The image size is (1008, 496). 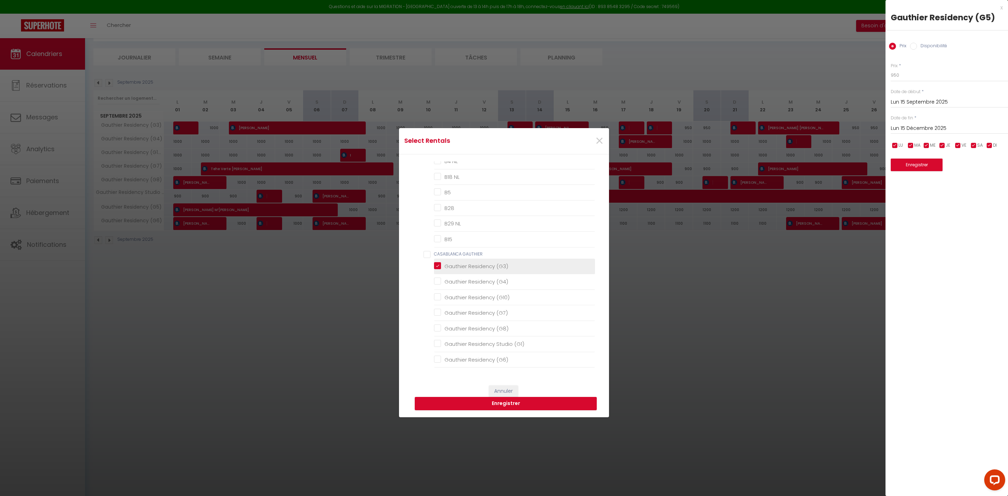 What do you see at coordinates (917, 145) in the screenshot?
I see `span: MA` at bounding box center [917, 145].